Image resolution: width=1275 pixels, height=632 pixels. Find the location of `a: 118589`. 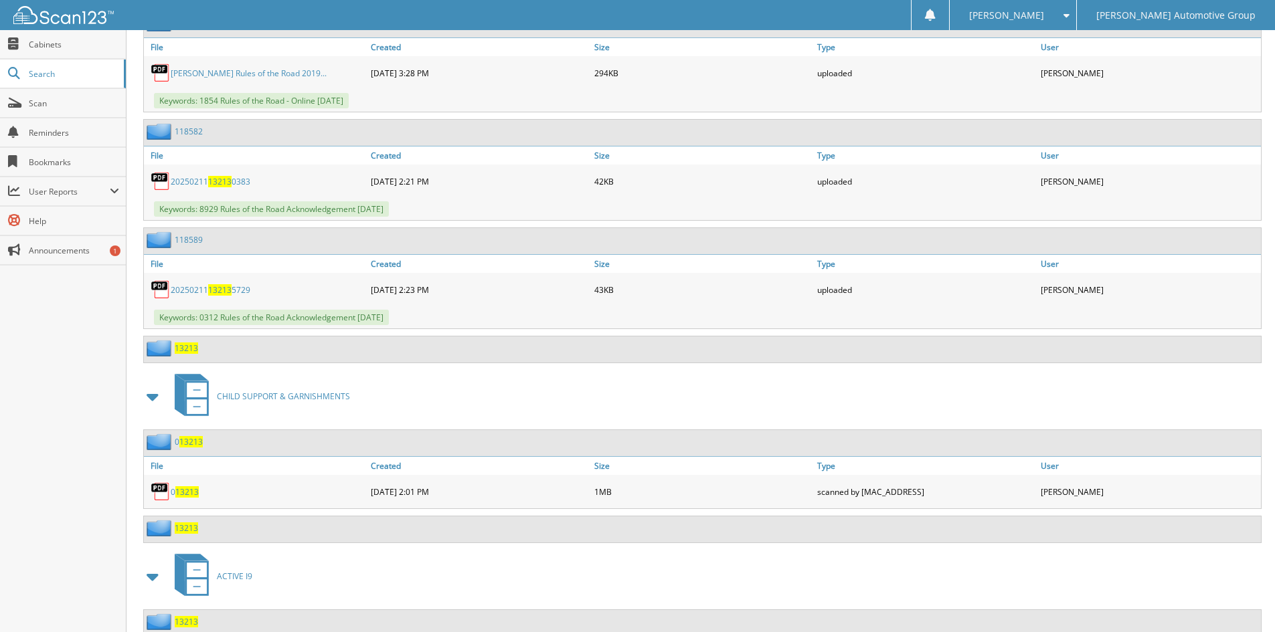

a: 118589 is located at coordinates (189, 240).